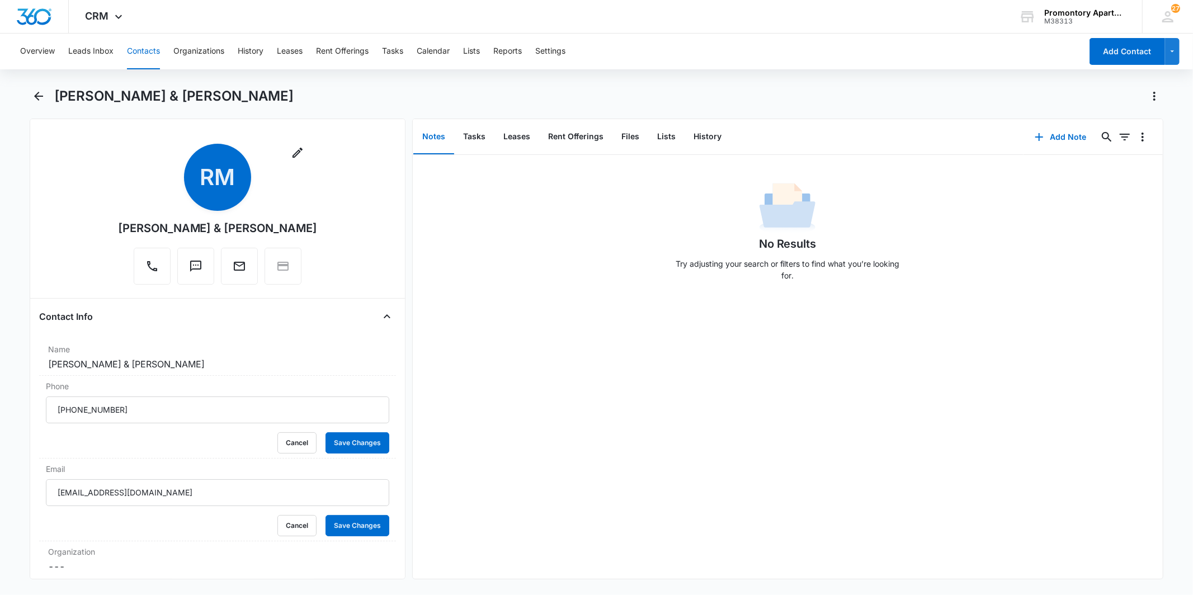 Image resolution: width=1193 pixels, height=595 pixels. I want to click on label: Phone, so click(217, 386).